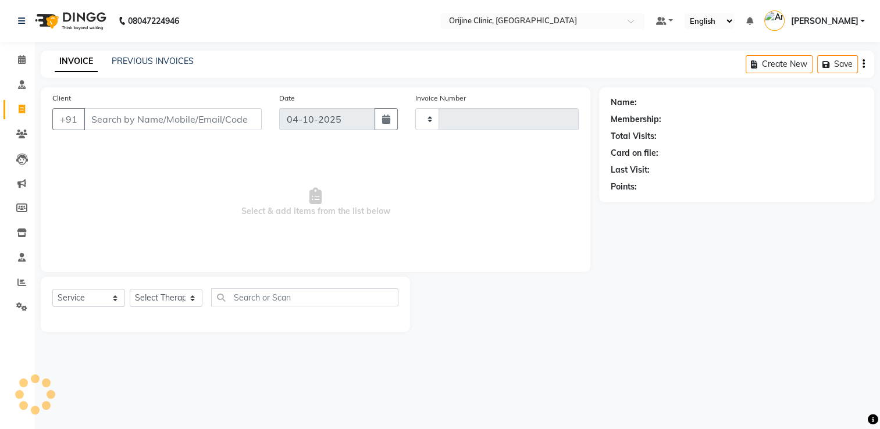 The width and height of the screenshot is (880, 429). What do you see at coordinates (837, 64) in the screenshot?
I see `button: Save` at bounding box center [837, 64].